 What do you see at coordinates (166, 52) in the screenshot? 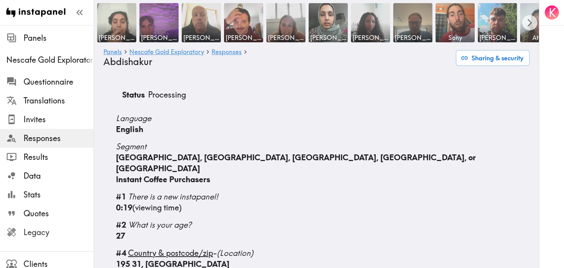
I see `a: Nescafe Gold Exploratory` at bounding box center [166, 52].